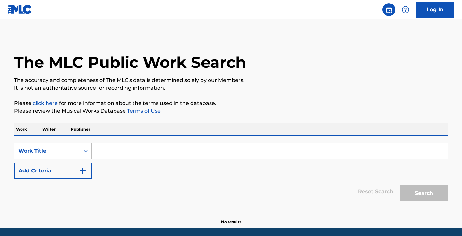  Describe the element at coordinates (49, 129) in the screenshot. I see `p: Writer` at that location.